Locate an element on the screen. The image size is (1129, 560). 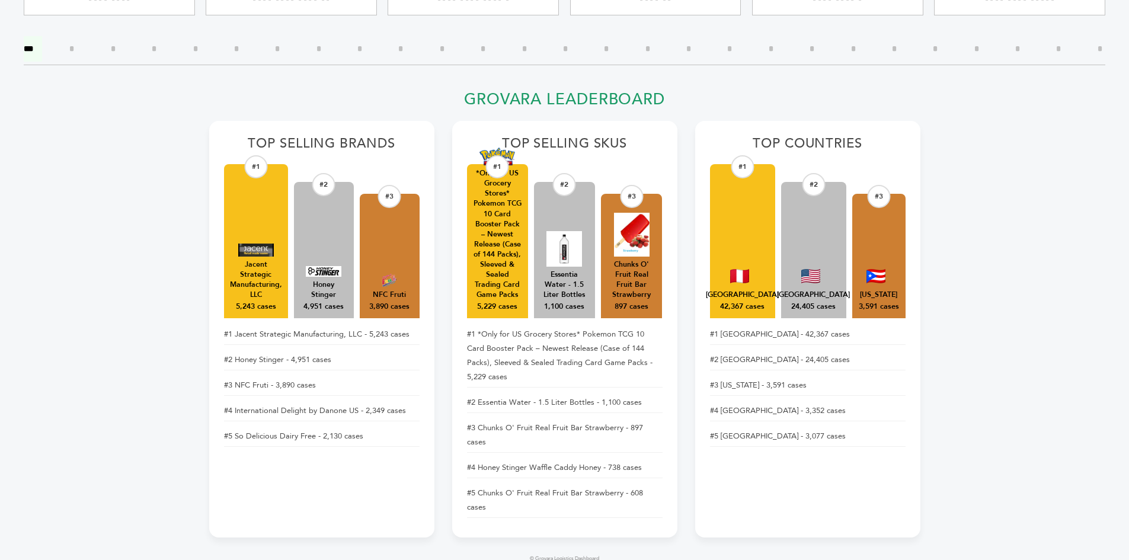
img: Honey Stinger is located at coordinates (324, 271).